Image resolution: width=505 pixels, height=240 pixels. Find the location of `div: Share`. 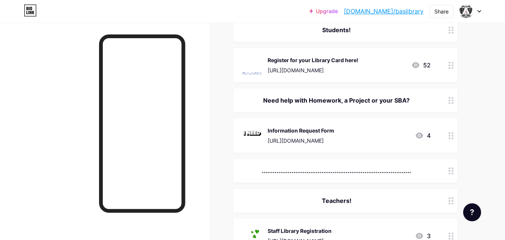

div: Share is located at coordinates (441, 11).